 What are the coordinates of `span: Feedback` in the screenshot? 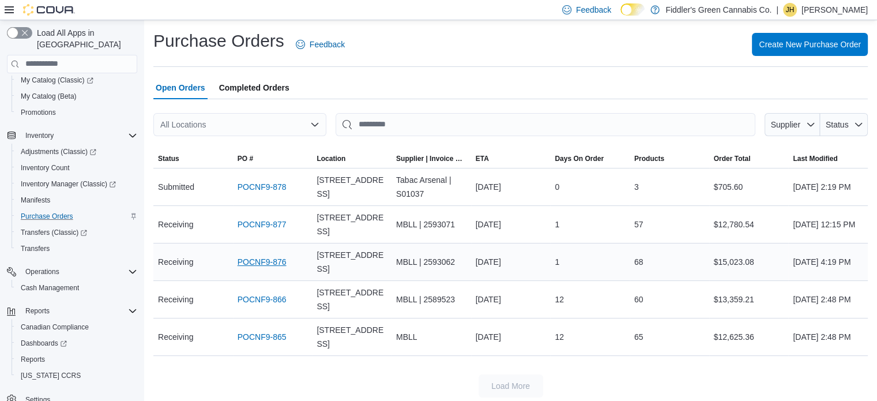 It's located at (327, 44).